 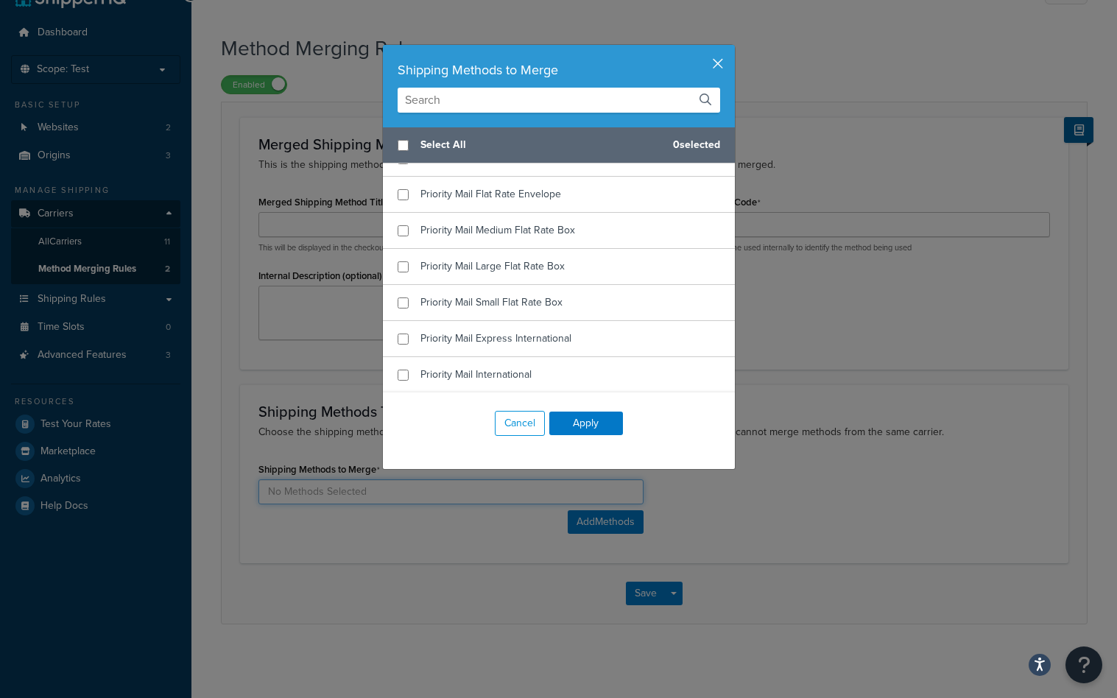 I want to click on div: 0 selected, so click(x=559, y=145).